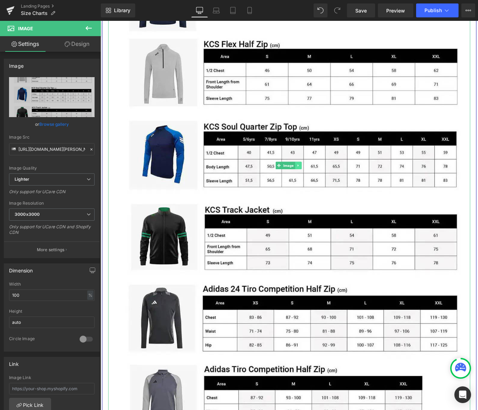 This screenshot has height=410, width=478. Describe the element at coordinates (249, 10) in the screenshot. I see `a: Mobile` at that location.